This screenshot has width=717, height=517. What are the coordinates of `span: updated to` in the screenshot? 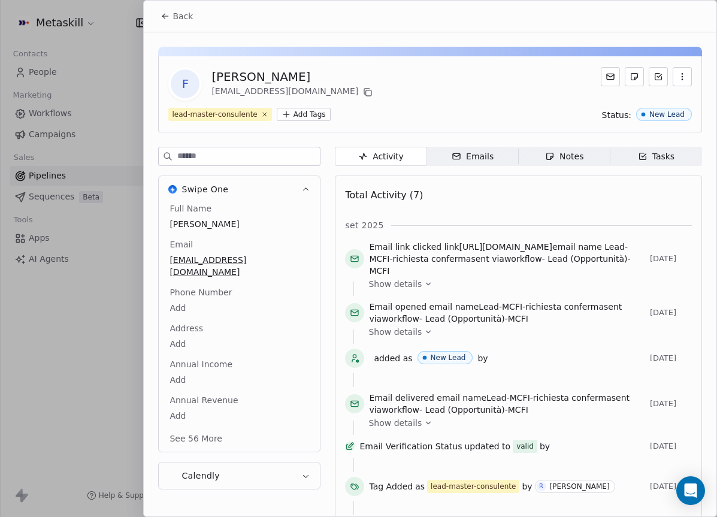 It's located at (487, 447).